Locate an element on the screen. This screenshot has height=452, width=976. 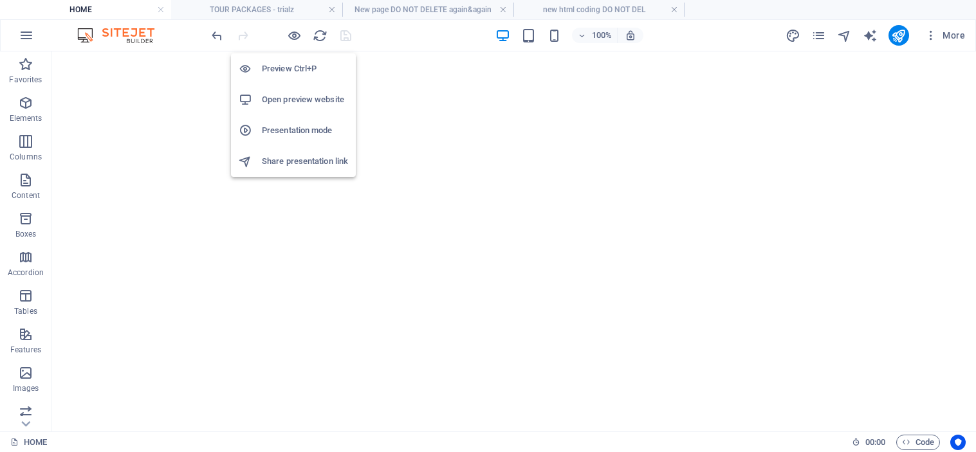
h6: Presentation mode is located at coordinates (305, 131).